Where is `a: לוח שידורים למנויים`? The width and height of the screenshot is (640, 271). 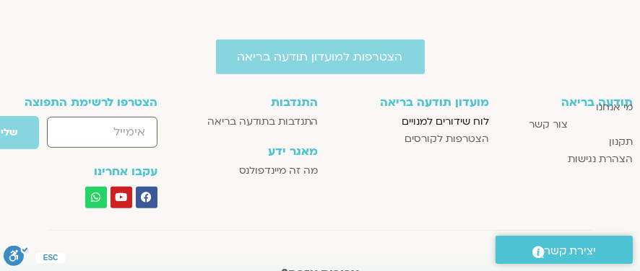
a: לוח שידורים למנויים is located at coordinates (410, 122).